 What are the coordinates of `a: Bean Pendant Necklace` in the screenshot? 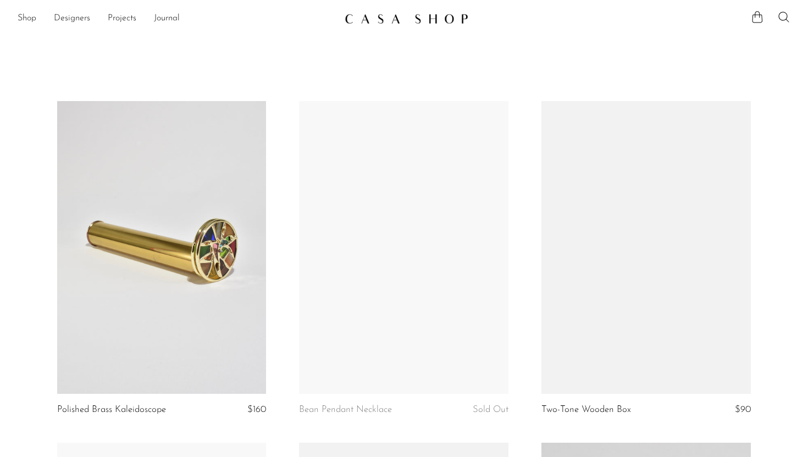 It's located at (345, 410).